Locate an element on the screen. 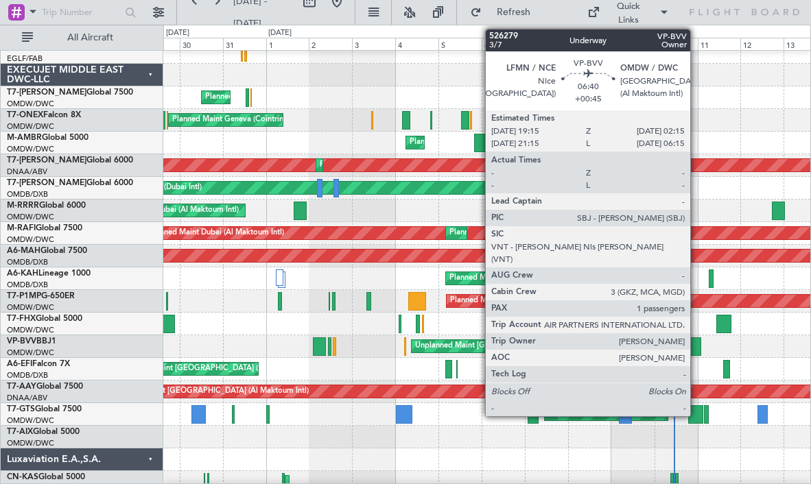 The width and height of the screenshot is (811, 484). span: T7-AAY is located at coordinates (21, 387).